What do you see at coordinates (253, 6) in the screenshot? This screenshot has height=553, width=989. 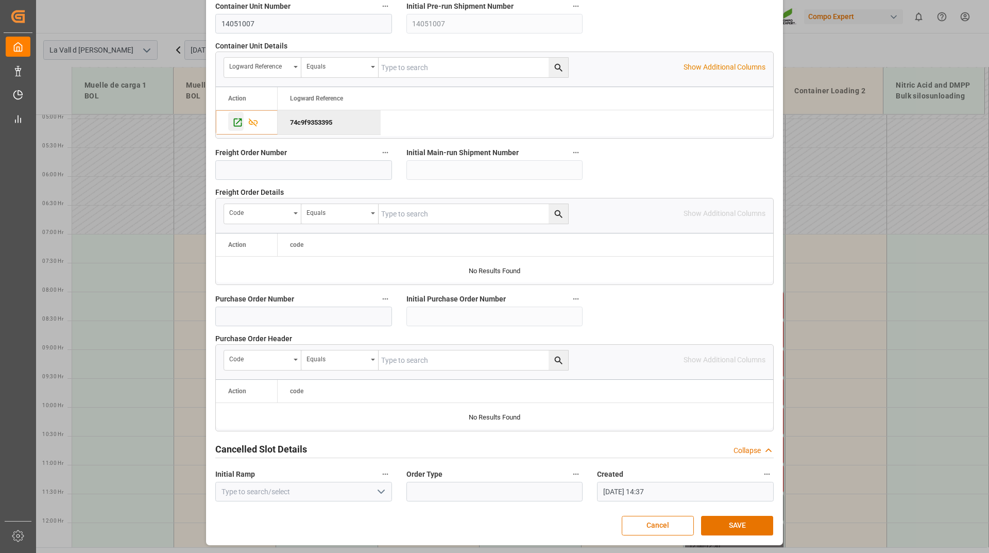 I see `span: Container Unit Number` at bounding box center [253, 6].